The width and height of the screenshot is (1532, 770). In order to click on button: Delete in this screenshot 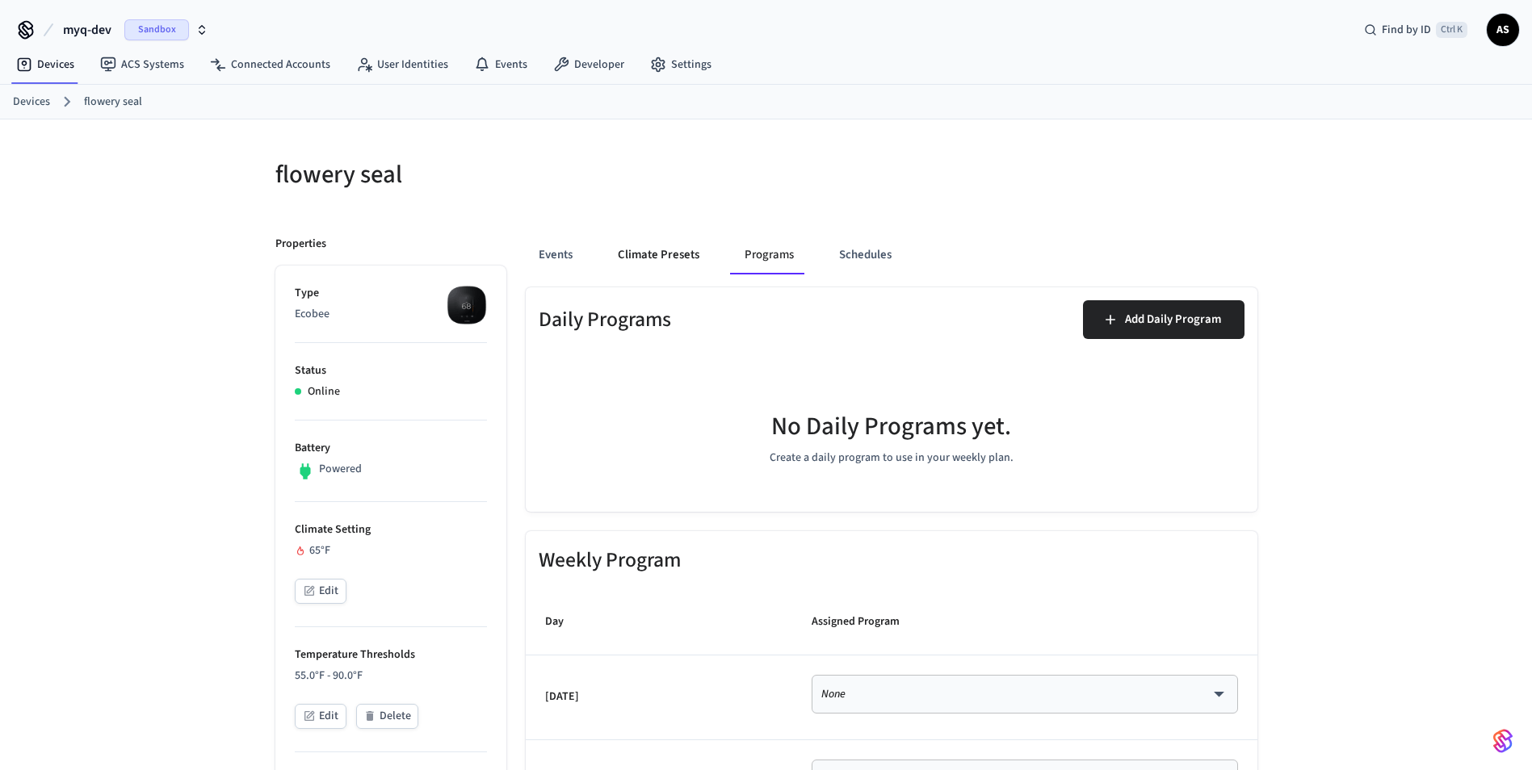, I will do `click(387, 716)`.